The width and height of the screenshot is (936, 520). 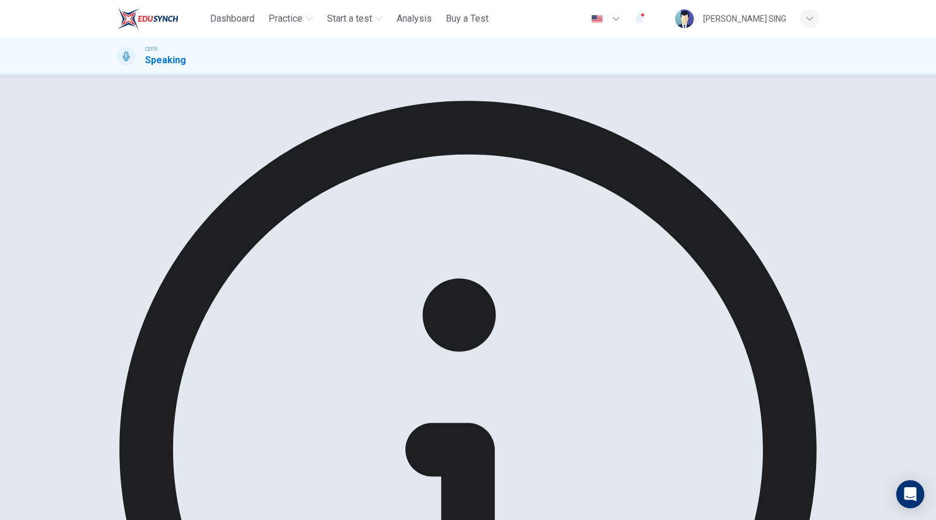 What do you see at coordinates (151, 49) in the screenshot?
I see `span: CEFR` at bounding box center [151, 49].